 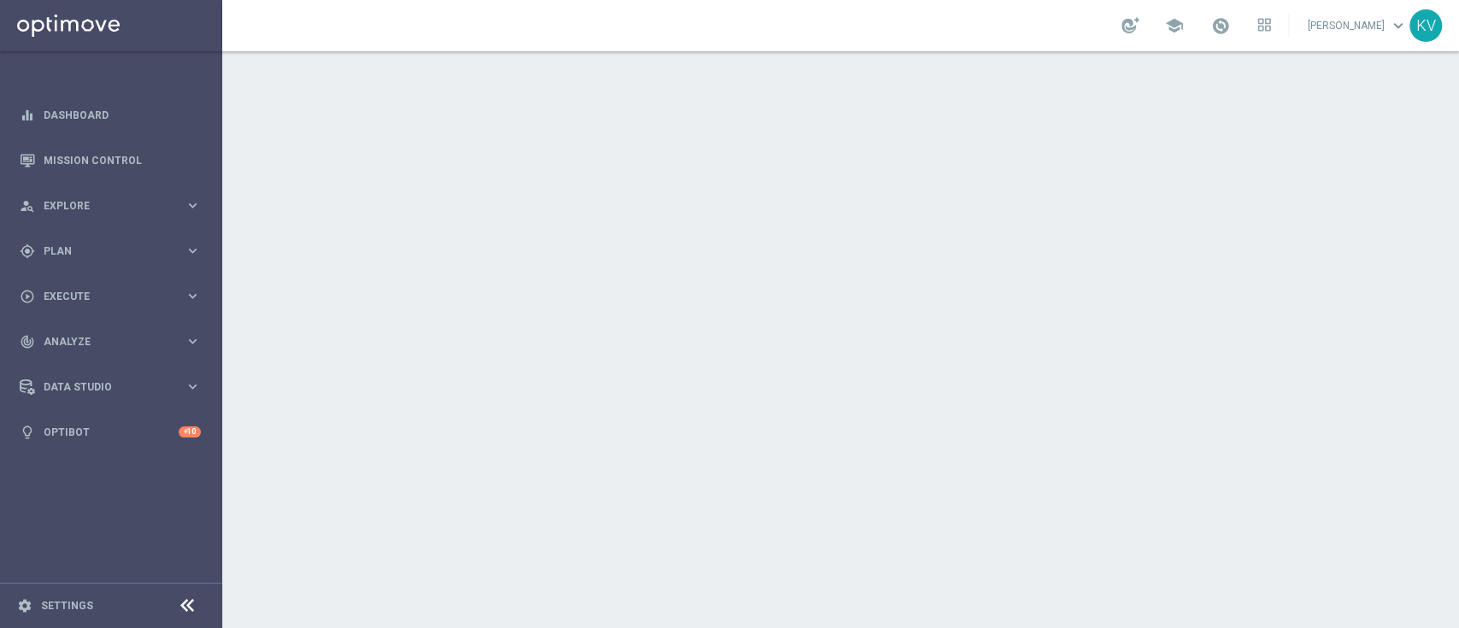 I want to click on div: Plan, so click(x=102, y=251).